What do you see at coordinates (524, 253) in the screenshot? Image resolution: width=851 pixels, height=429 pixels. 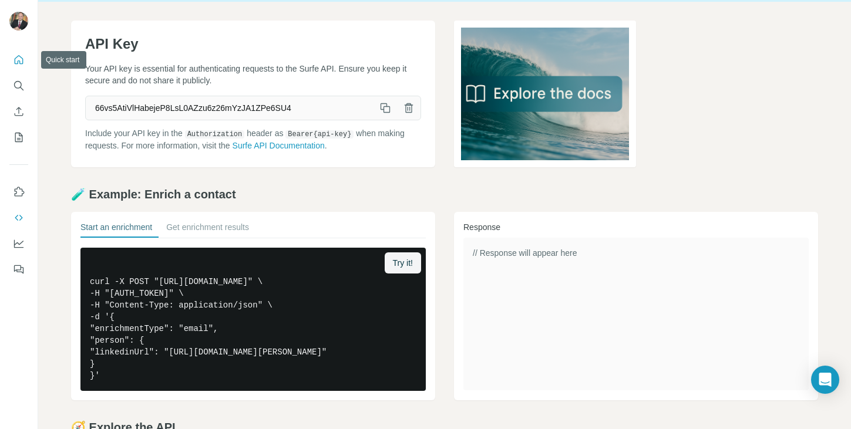 I see `span: // Response will appear here` at bounding box center [524, 253].